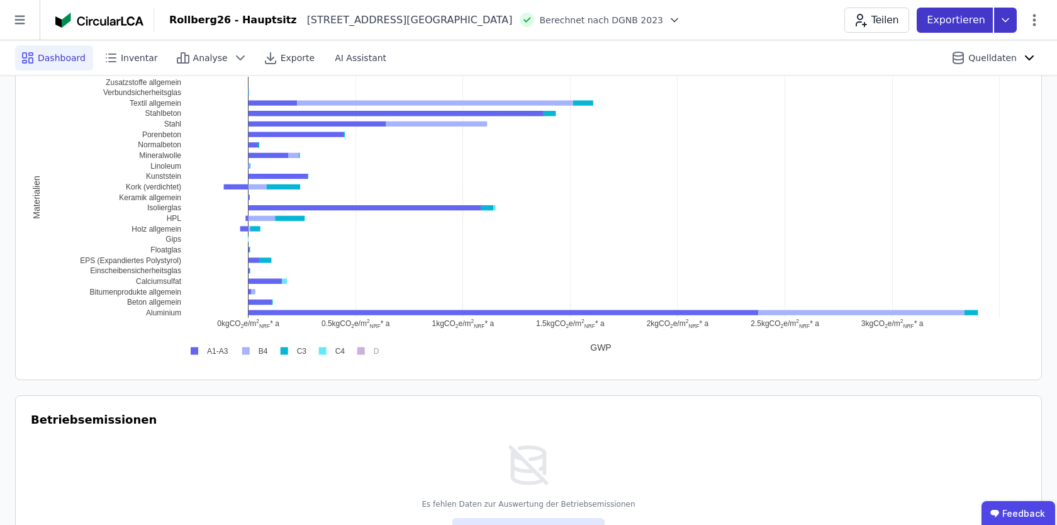 Image resolution: width=1057 pixels, height=525 pixels. What do you see at coordinates (877, 20) in the screenshot?
I see `button: Teilen` at bounding box center [877, 20].